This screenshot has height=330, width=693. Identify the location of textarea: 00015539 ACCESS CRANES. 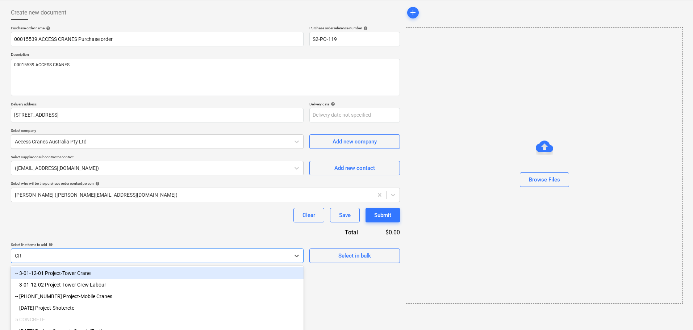
(205, 77).